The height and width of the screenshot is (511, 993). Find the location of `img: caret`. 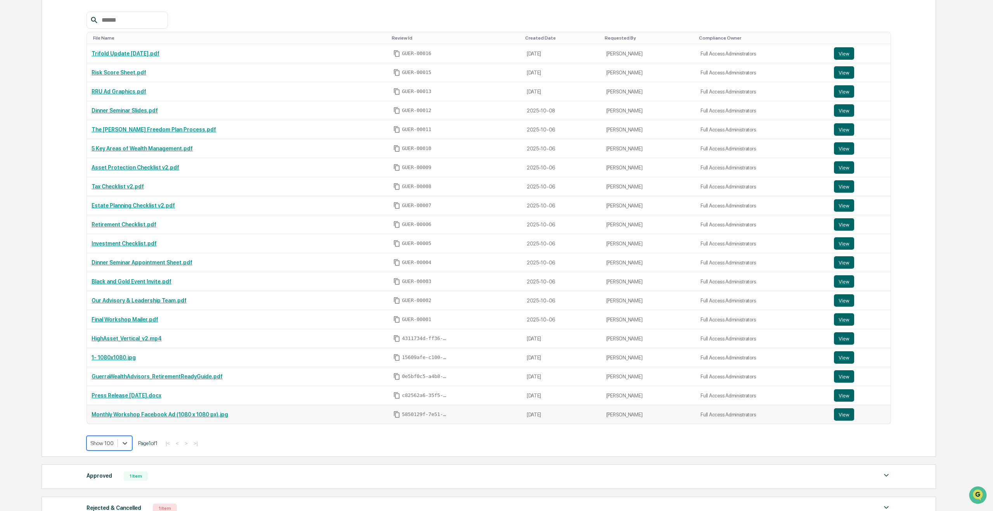

img: caret is located at coordinates (886, 475).